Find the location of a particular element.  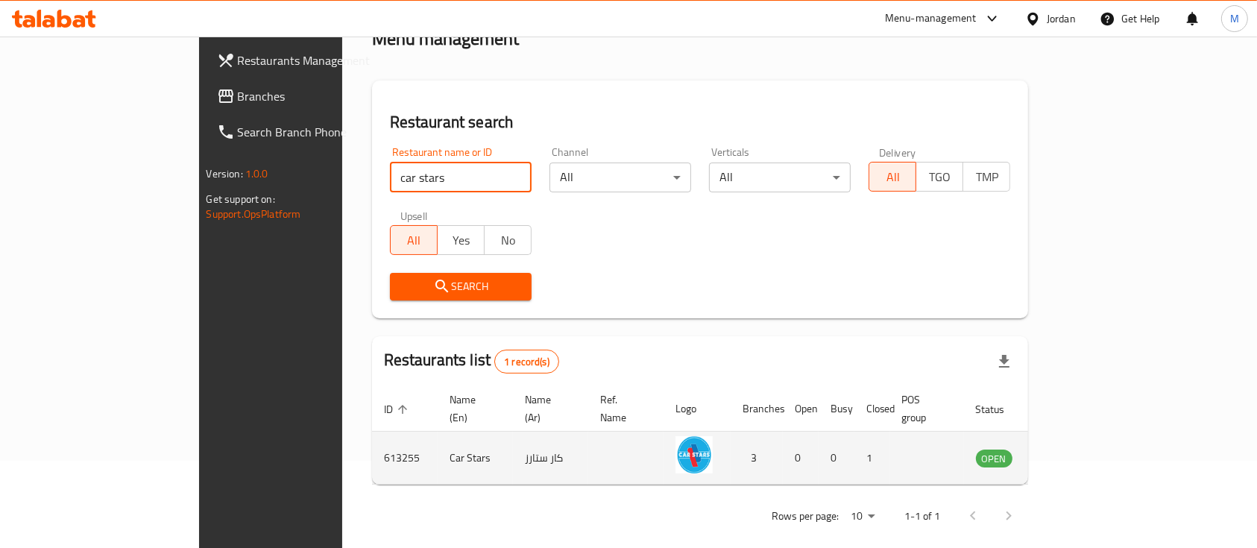

table: enhanced table is located at coordinates (733, 435).